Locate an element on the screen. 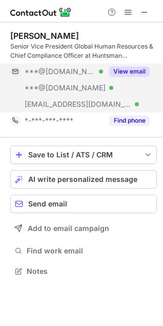 The width and height of the screenshot is (163, 326). button: save-profile-one-click is located at coordinates (83, 155).